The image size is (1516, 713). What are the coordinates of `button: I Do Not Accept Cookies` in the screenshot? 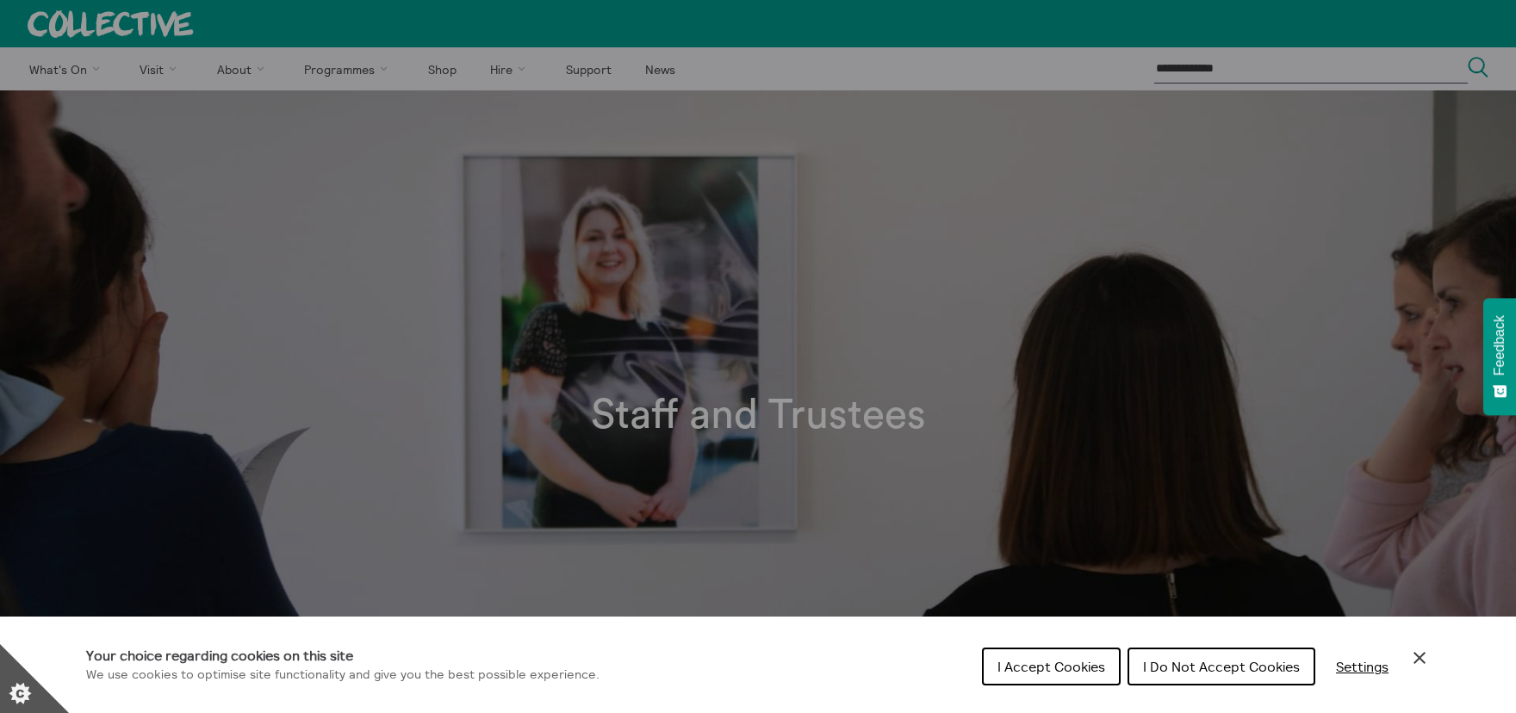 It's located at (1221, 667).